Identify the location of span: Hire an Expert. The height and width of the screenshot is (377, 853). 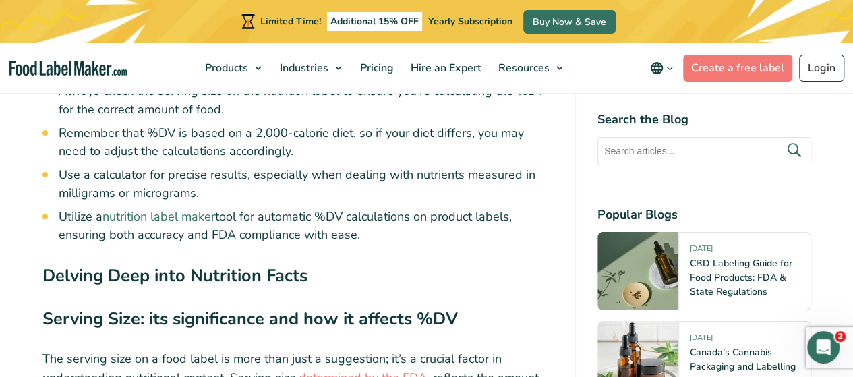
(444, 68).